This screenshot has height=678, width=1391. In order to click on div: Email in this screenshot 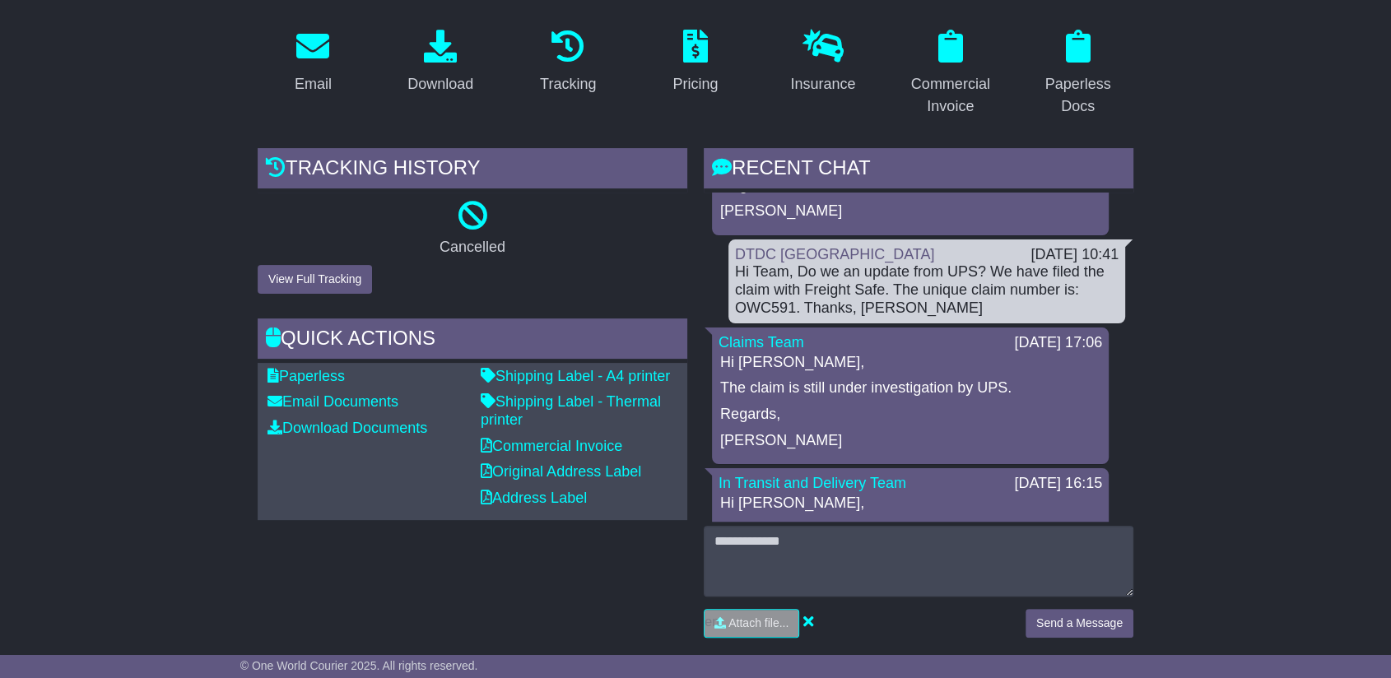, I will do `click(313, 84)`.